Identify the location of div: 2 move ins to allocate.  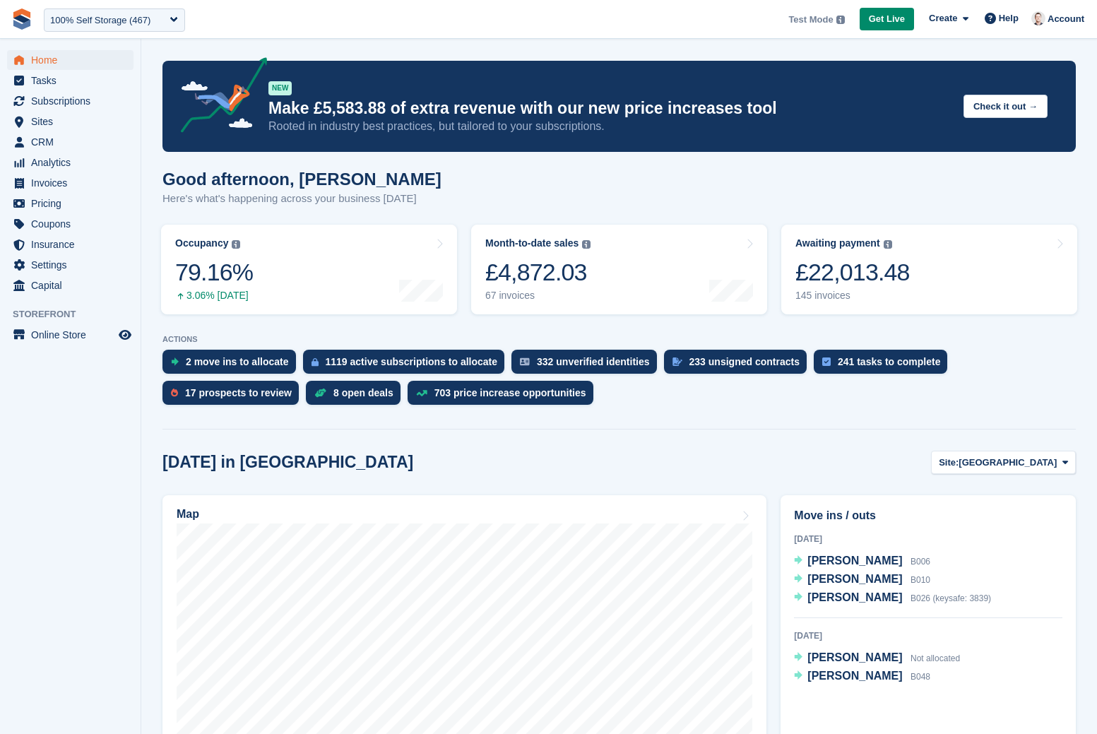
(237, 362).